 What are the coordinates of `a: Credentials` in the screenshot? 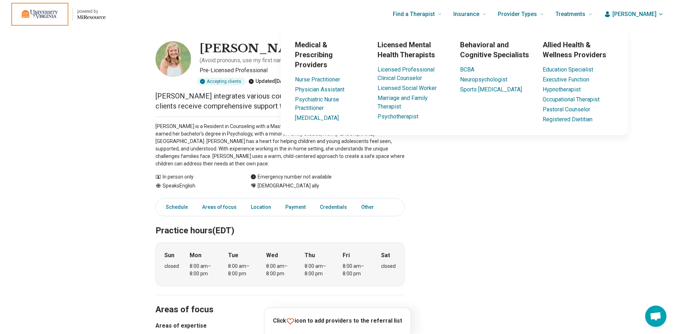 It's located at (334, 207).